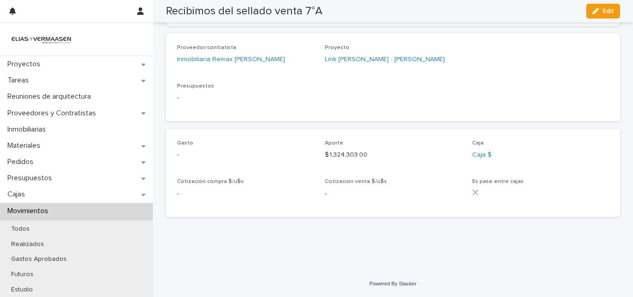  What do you see at coordinates (244, 11) in the screenshot?
I see `h2: Recibimos del sellado venta 7°A` at bounding box center [244, 11].